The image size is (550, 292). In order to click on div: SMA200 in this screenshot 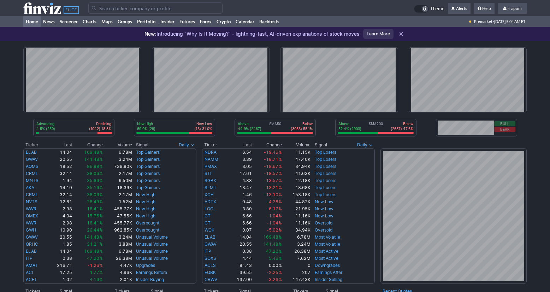, I will do `click(376, 126)`.